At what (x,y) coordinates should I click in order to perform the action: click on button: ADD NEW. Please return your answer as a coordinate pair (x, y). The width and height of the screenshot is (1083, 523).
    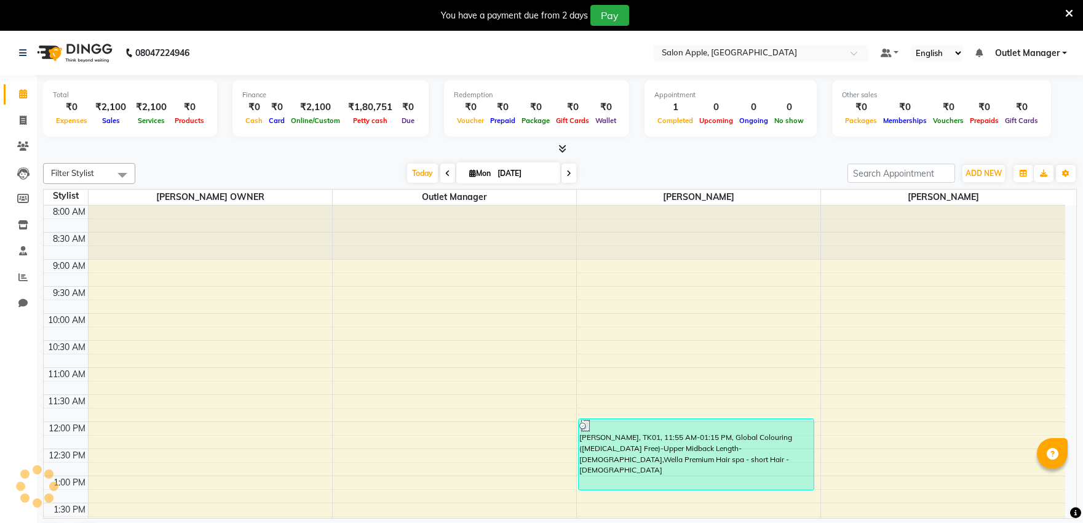
    Looking at the image, I should click on (983, 173).